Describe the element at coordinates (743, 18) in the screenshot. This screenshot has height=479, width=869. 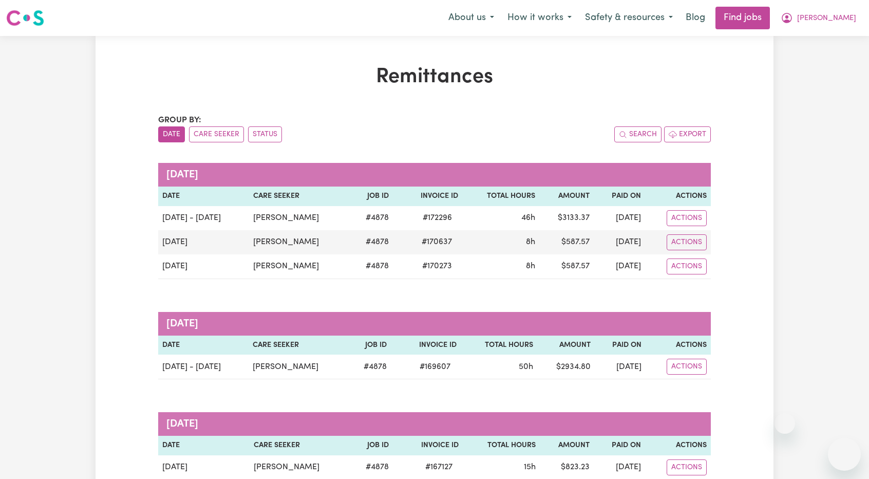
I see `a: Find jobs` at that location.